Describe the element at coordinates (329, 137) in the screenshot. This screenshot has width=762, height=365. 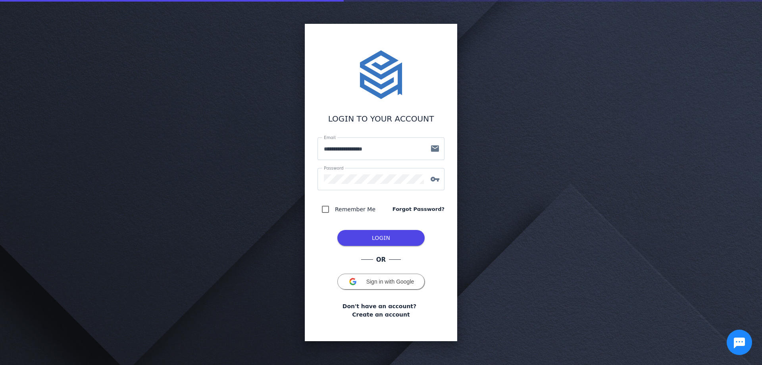
I see `mat-label: Email` at that location.